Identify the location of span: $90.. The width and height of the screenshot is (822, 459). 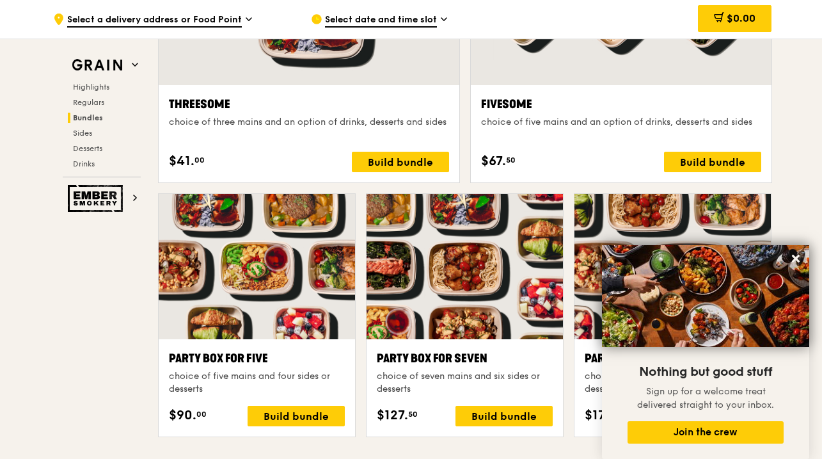
(182, 415).